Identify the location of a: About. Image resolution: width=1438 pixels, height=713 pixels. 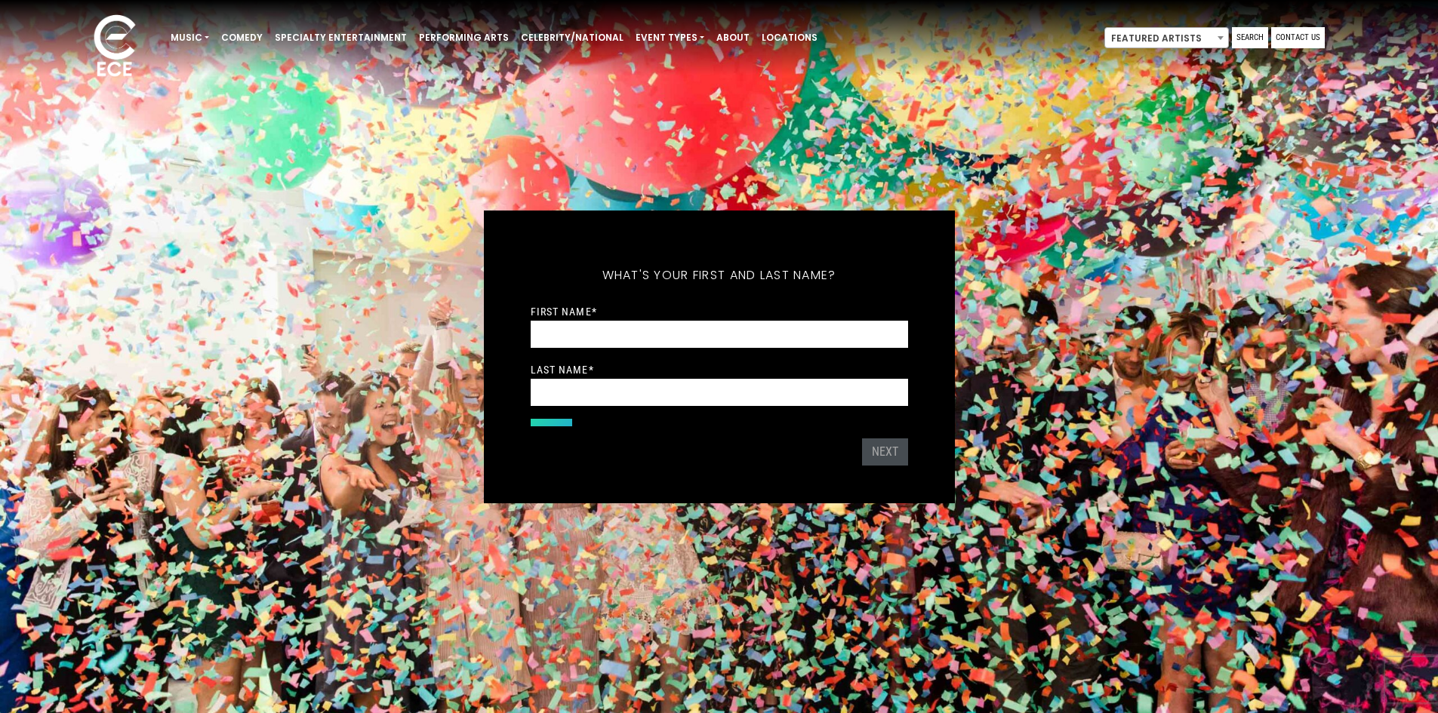
(733, 38).